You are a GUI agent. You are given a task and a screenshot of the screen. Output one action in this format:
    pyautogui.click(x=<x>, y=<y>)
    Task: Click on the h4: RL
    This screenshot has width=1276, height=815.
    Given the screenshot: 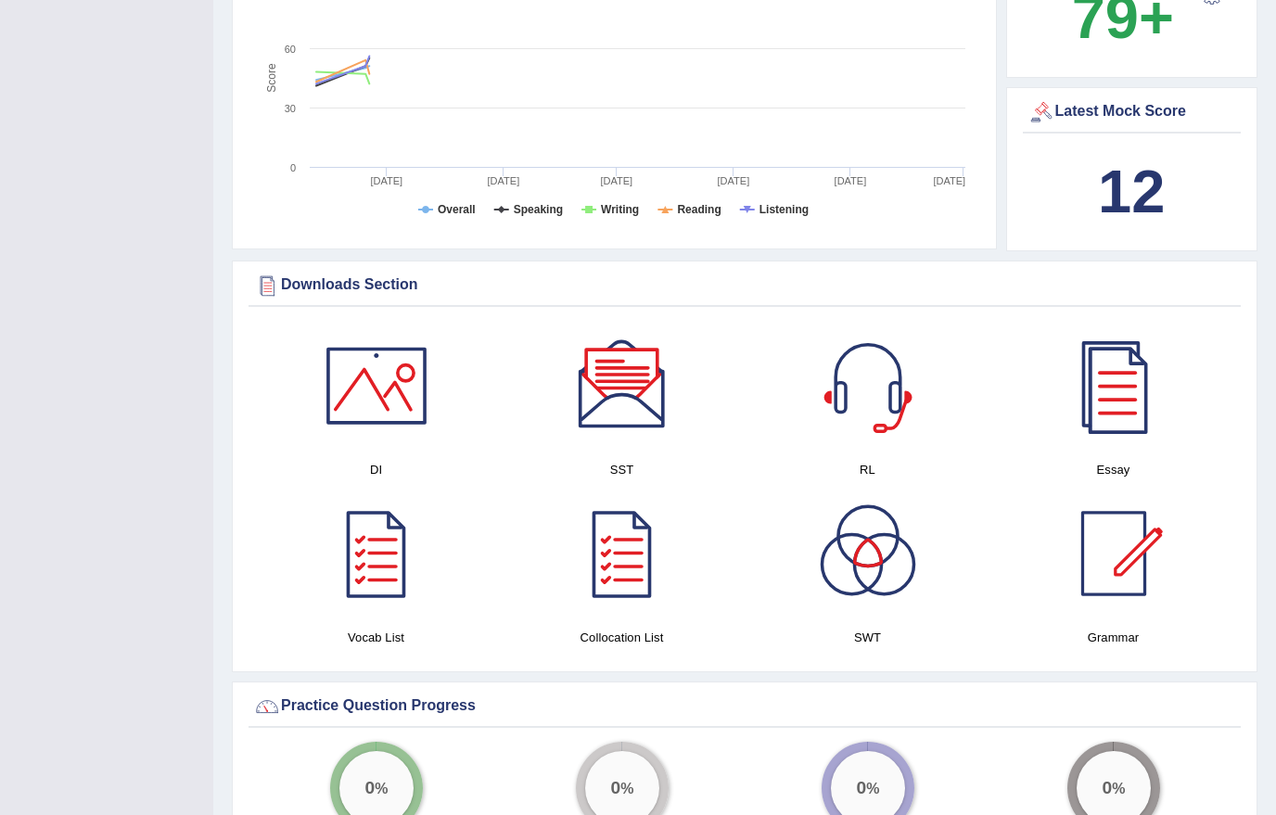 What is the action you would take?
    pyautogui.click(x=867, y=469)
    